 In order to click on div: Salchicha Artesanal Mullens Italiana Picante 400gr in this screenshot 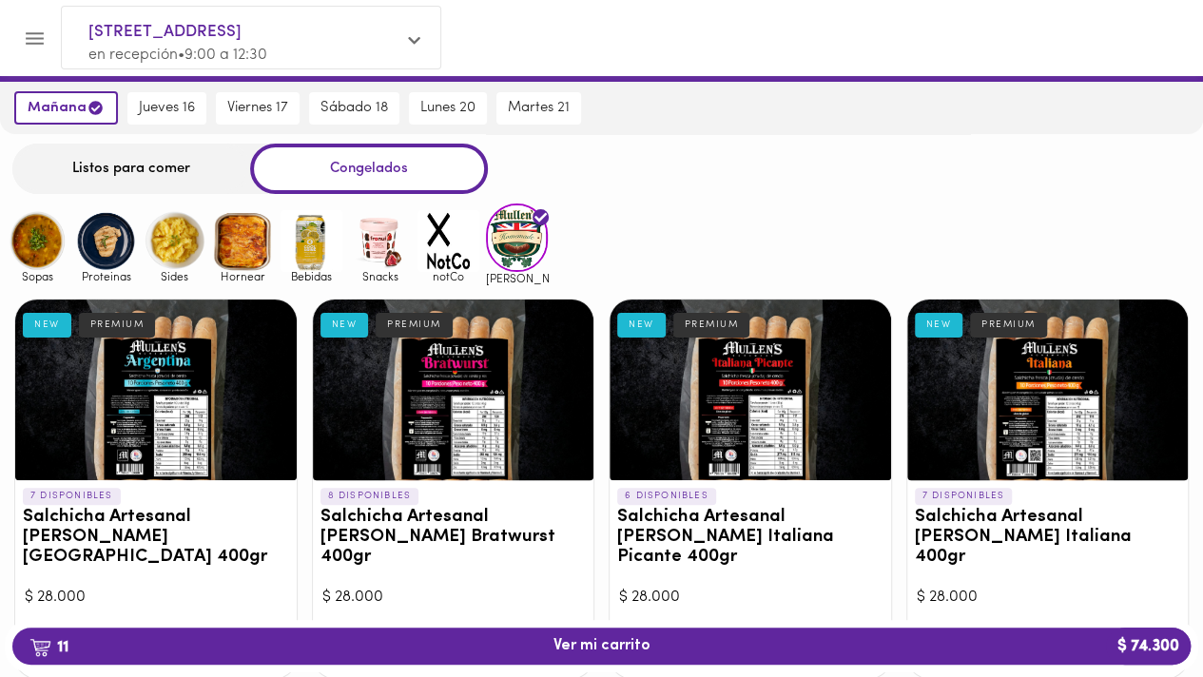, I will do `click(751, 390)`.